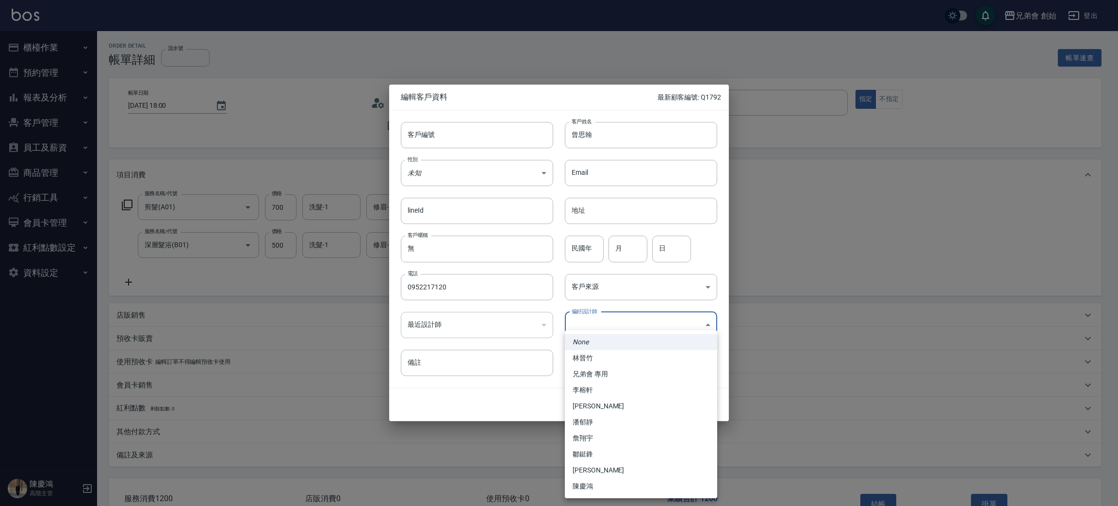 The image size is (1118, 506). Describe the element at coordinates (641, 438) in the screenshot. I see `li: 詹翔宇` at that location.